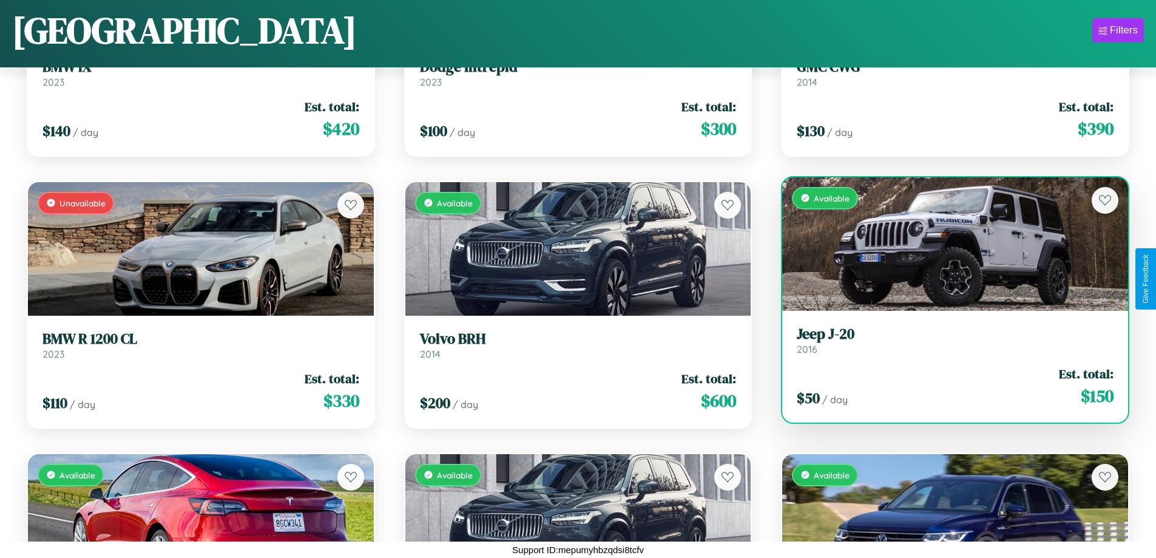 This screenshot has height=558, width=1156. Describe the element at coordinates (719, 129) in the screenshot. I see `span: $ 300` at that location.